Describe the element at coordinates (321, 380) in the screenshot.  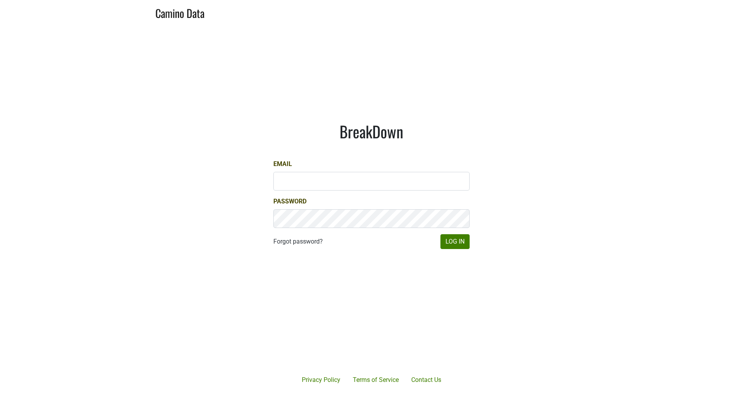
I see `a: Privacy Policy` at that location.